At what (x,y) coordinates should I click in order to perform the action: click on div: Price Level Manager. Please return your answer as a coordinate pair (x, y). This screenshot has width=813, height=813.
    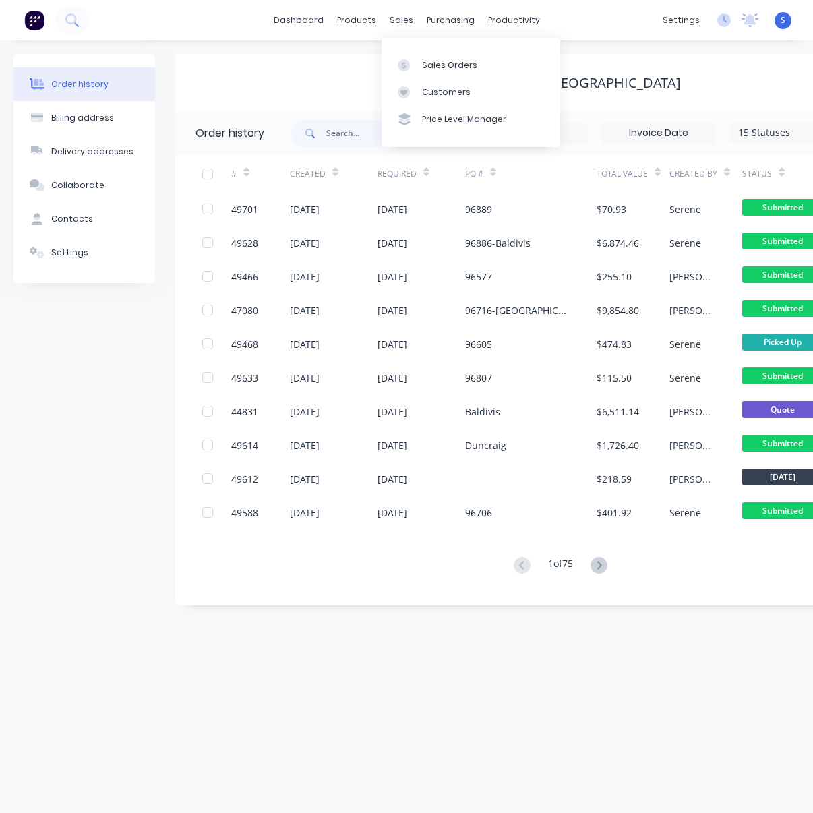
    Looking at the image, I should click on (464, 119).